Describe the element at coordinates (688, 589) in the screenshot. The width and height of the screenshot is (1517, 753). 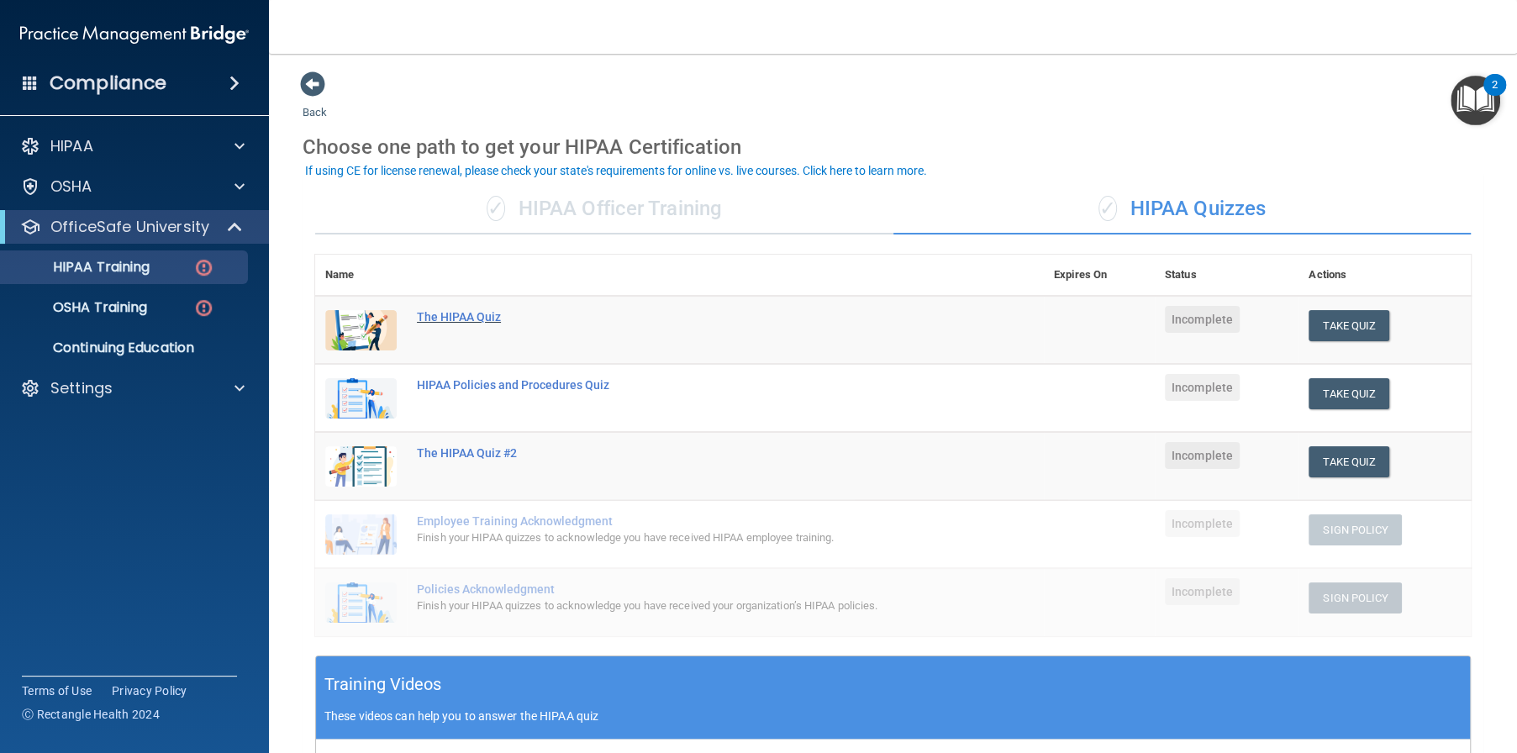
I see `div: Policies Acknowledgment` at that location.